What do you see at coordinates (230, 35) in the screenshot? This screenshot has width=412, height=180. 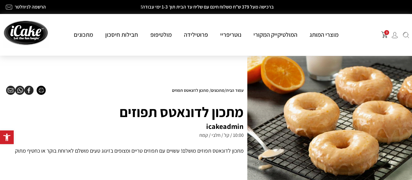 I see `a: נוטריפריי` at bounding box center [230, 35].